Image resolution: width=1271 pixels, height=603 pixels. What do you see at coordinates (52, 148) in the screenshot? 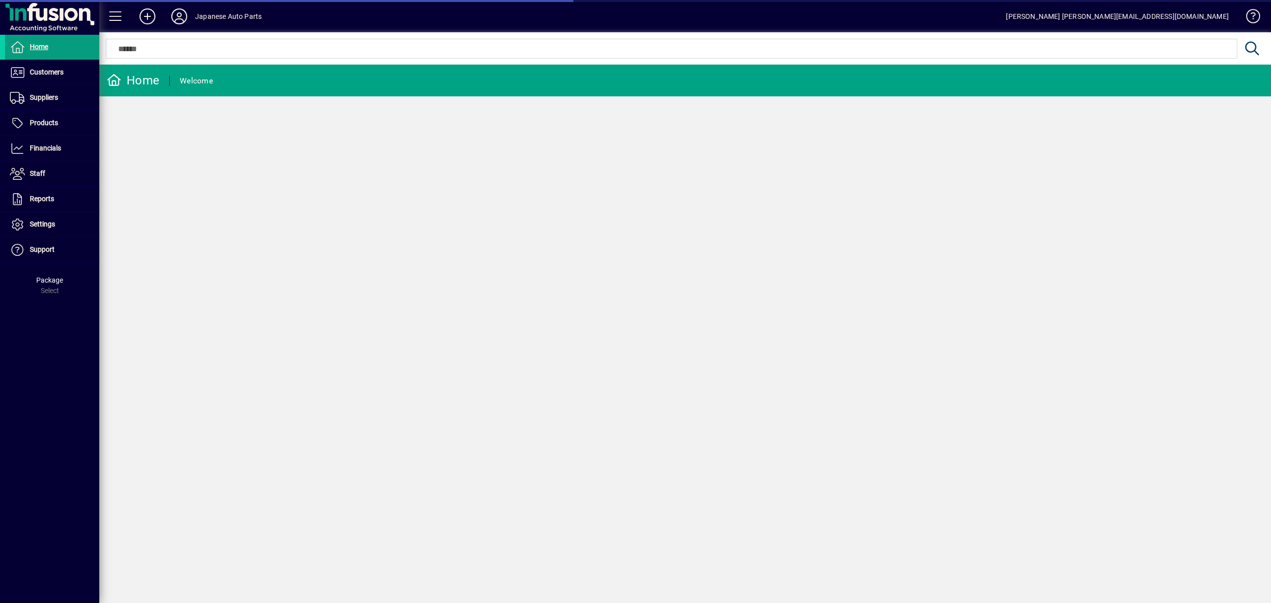
I see `a: Financials` at bounding box center [52, 148].